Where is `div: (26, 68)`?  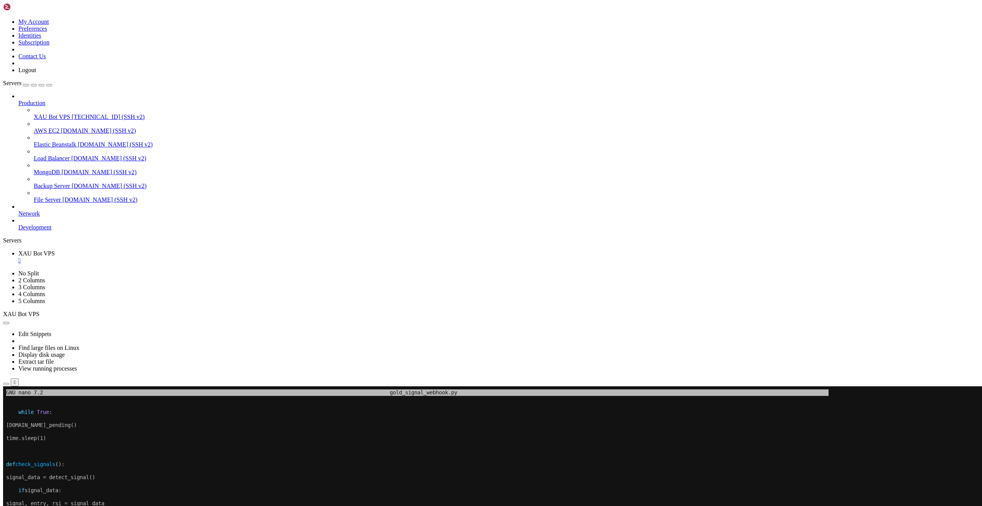 div: (26, 68) is located at coordinates (89, 449).